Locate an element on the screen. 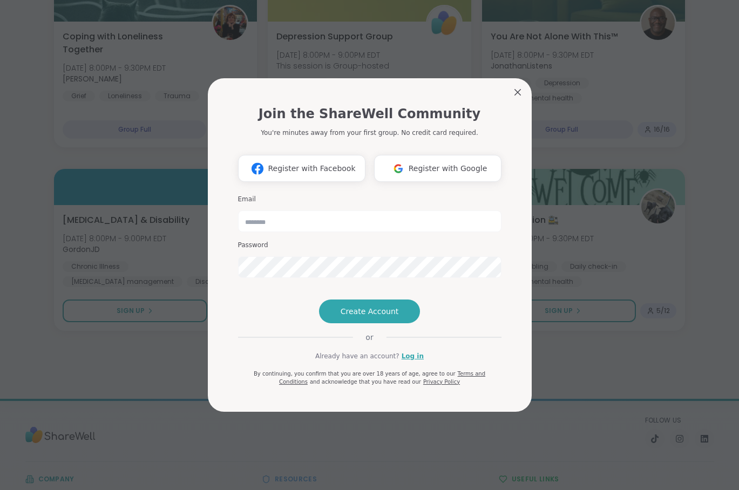 Image resolution: width=739 pixels, height=490 pixels. p: You're minutes away from your first group. No credit card required. is located at coordinates (369, 133).